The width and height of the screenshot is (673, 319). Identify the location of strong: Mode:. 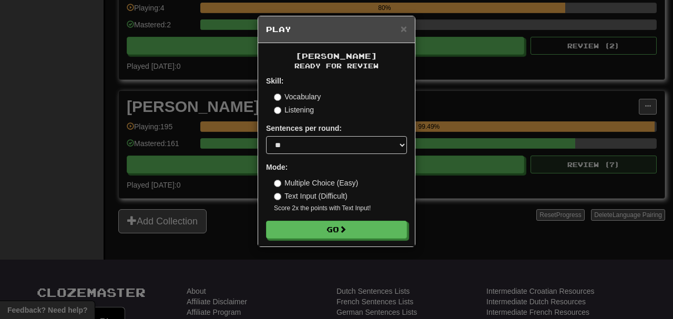
(277, 167).